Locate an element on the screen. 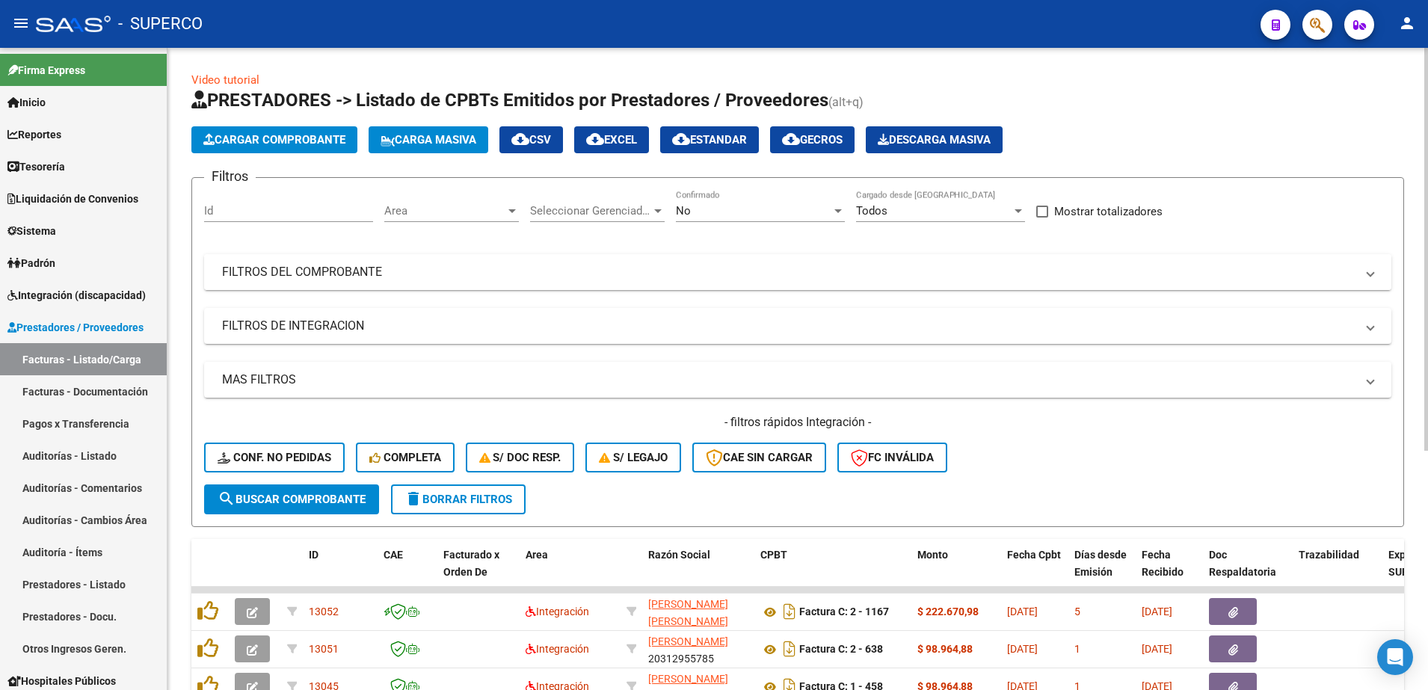 This screenshot has width=1428, height=690. span: Inicio is located at coordinates (26, 102).